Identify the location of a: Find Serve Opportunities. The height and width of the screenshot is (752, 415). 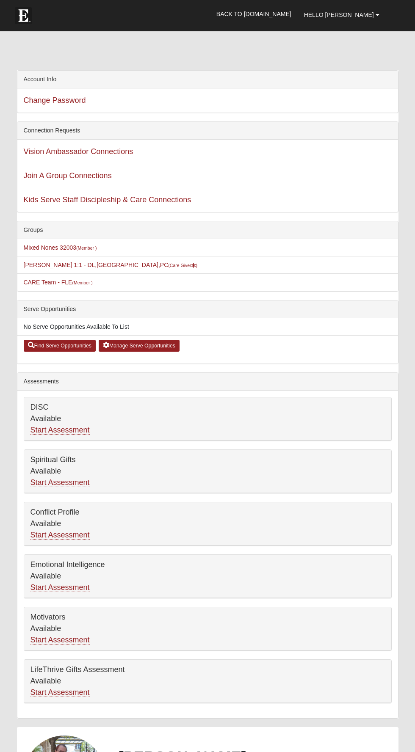
(60, 346).